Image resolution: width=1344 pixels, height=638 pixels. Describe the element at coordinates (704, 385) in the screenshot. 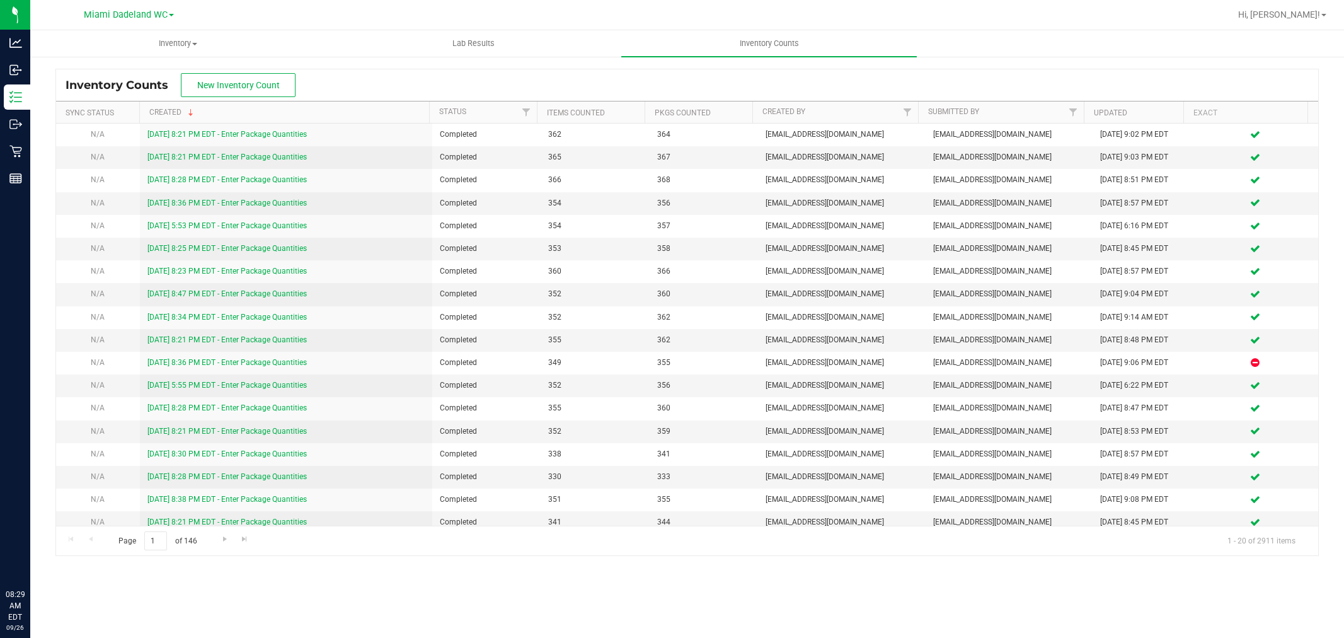

I see `span: 356` at that location.